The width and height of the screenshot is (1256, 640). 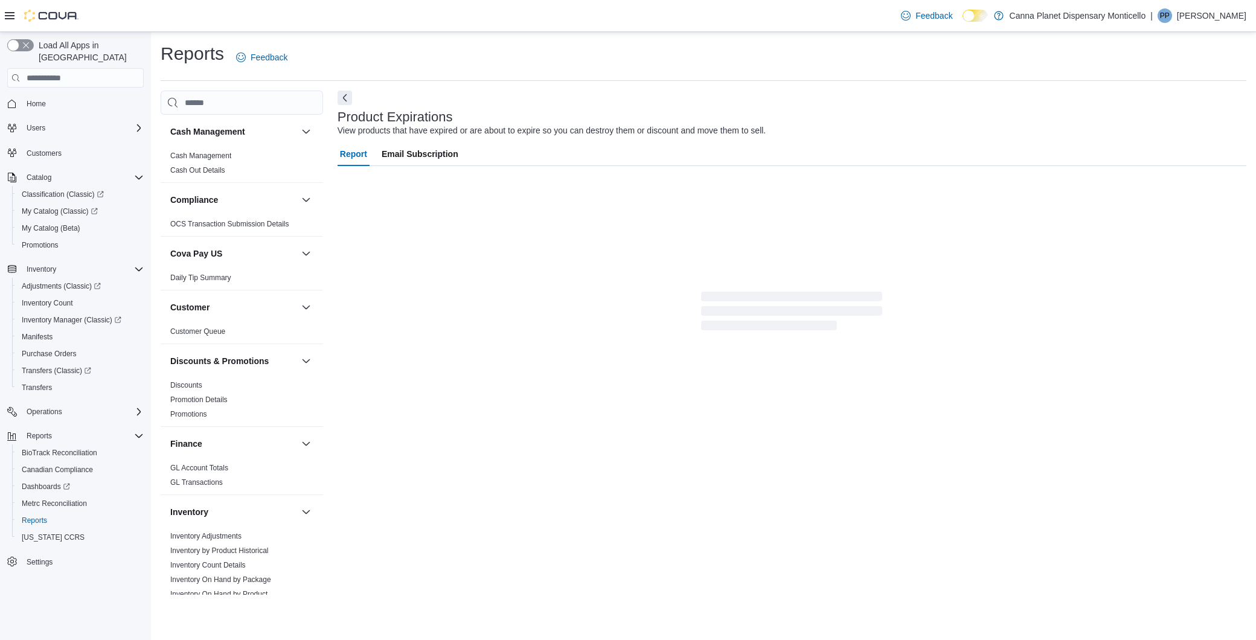 I want to click on span: Transfers (Classic), so click(x=56, y=371).